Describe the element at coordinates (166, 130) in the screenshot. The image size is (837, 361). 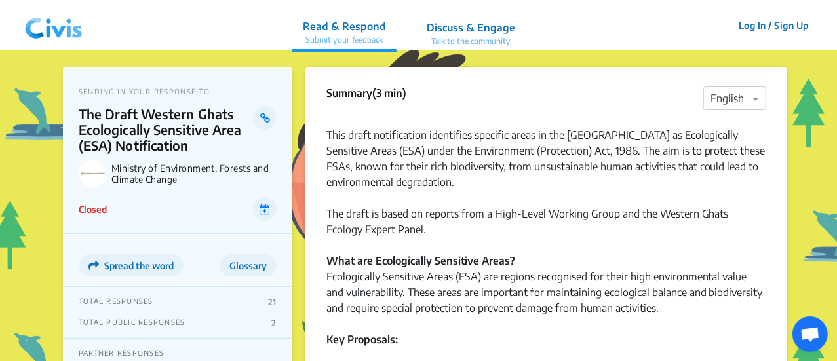
I see `p: The Draft Western Ghats Ecologically Sensitive Area (ESA) Notification` at that location.